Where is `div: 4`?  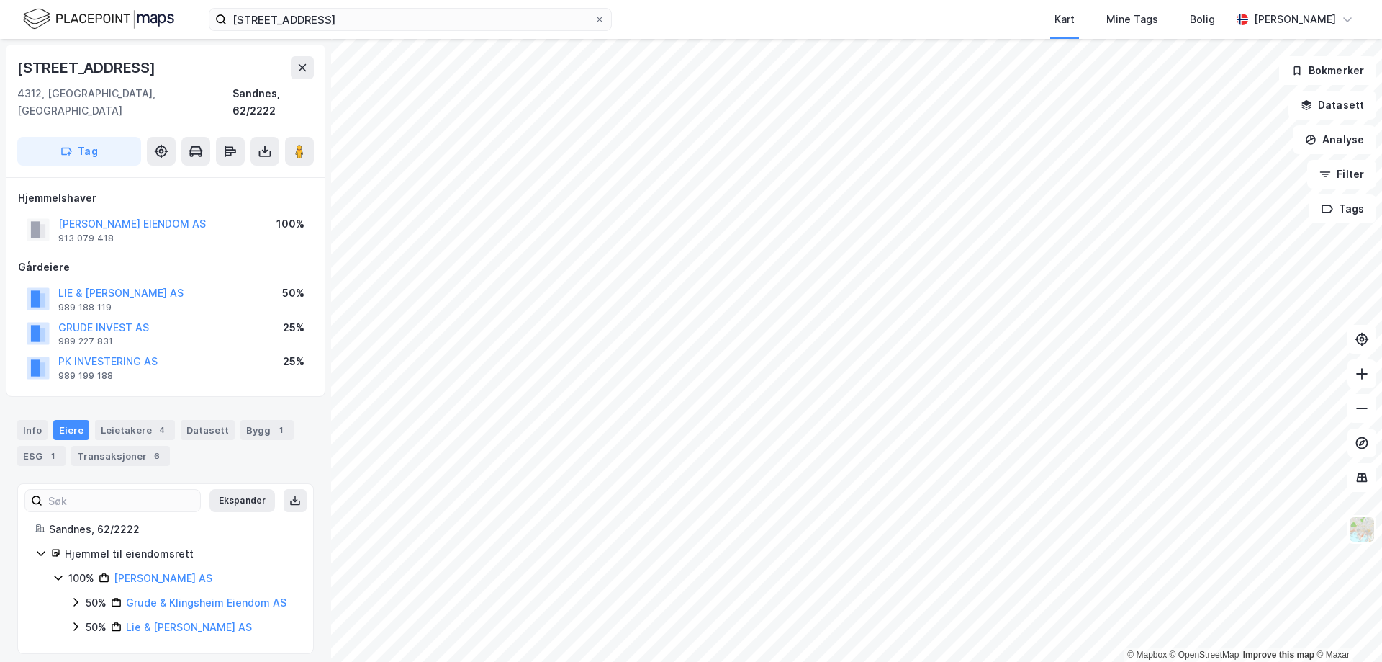 div: 4 is located at coordinates (162, 430).